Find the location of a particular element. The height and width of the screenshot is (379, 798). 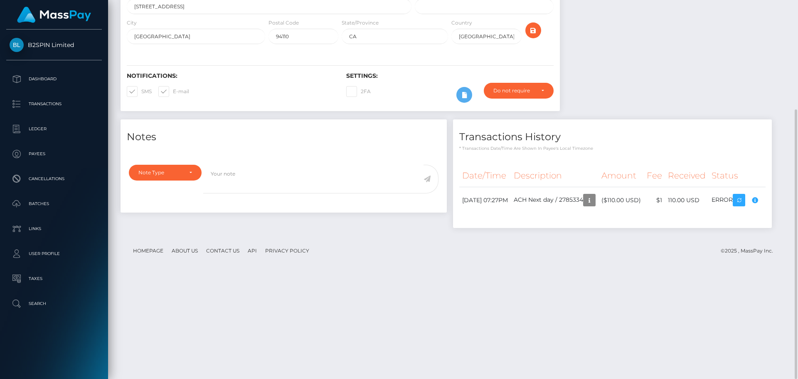

div: © 2025 , MassPay Inc. is located at coordinates (750, 251).